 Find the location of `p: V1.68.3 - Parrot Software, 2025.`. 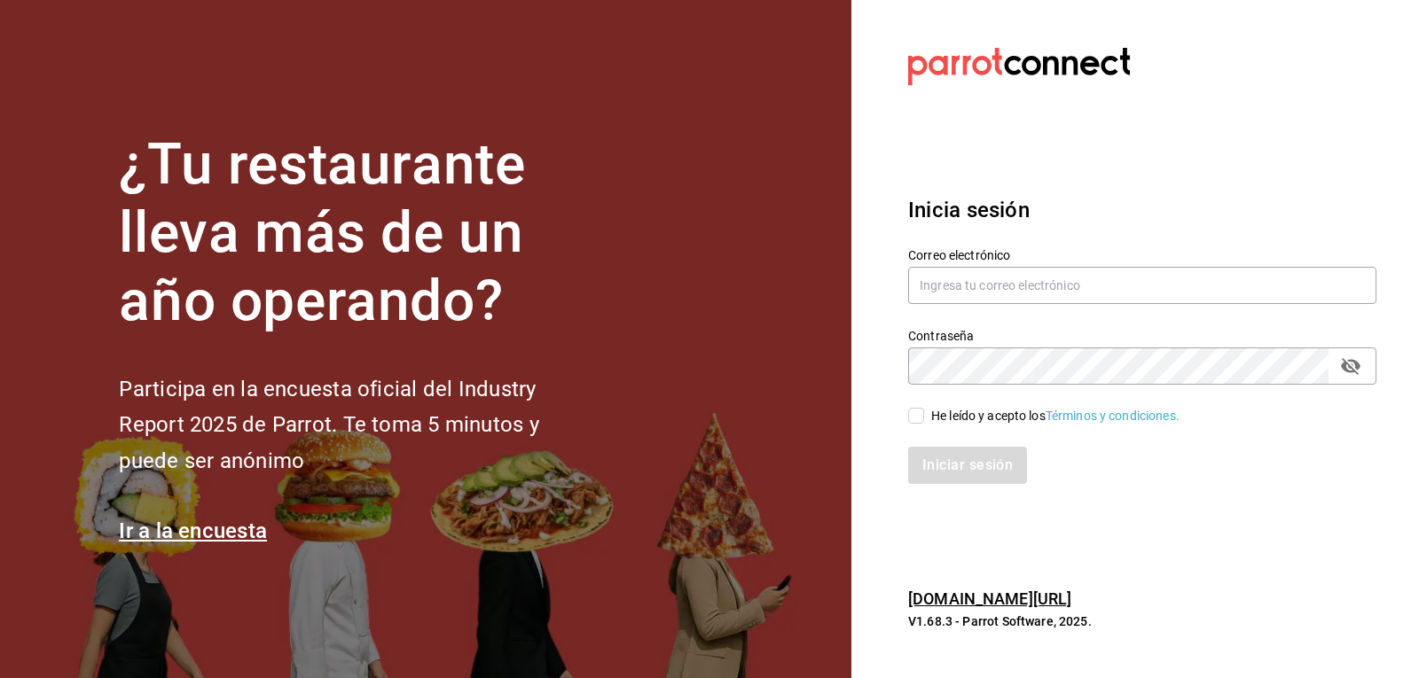

p: V1.68.3 - Parrot Software, 2025. is located at coordinates (1142, 622).